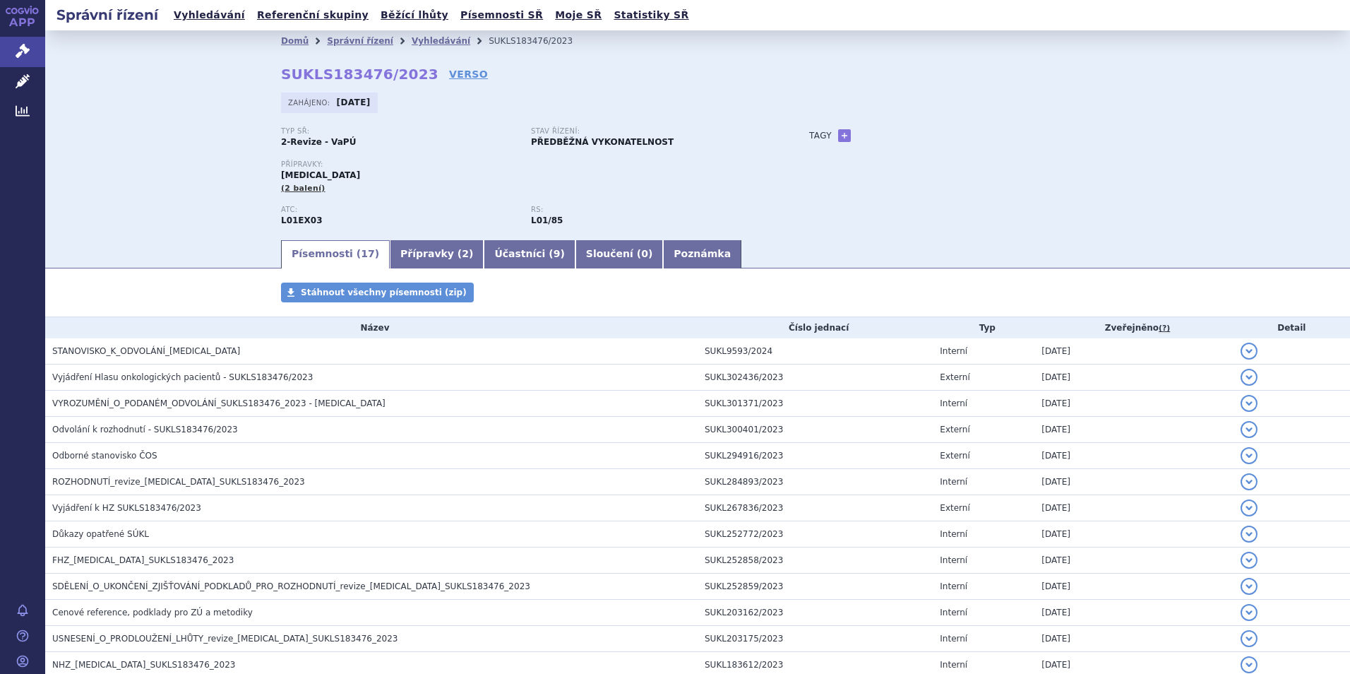 The height and width of the screenshot is (674, 1350). What do you see at coordinates (649, 210) in the screenshot?
I see `p: RS:` at bounding box center [649, 210].